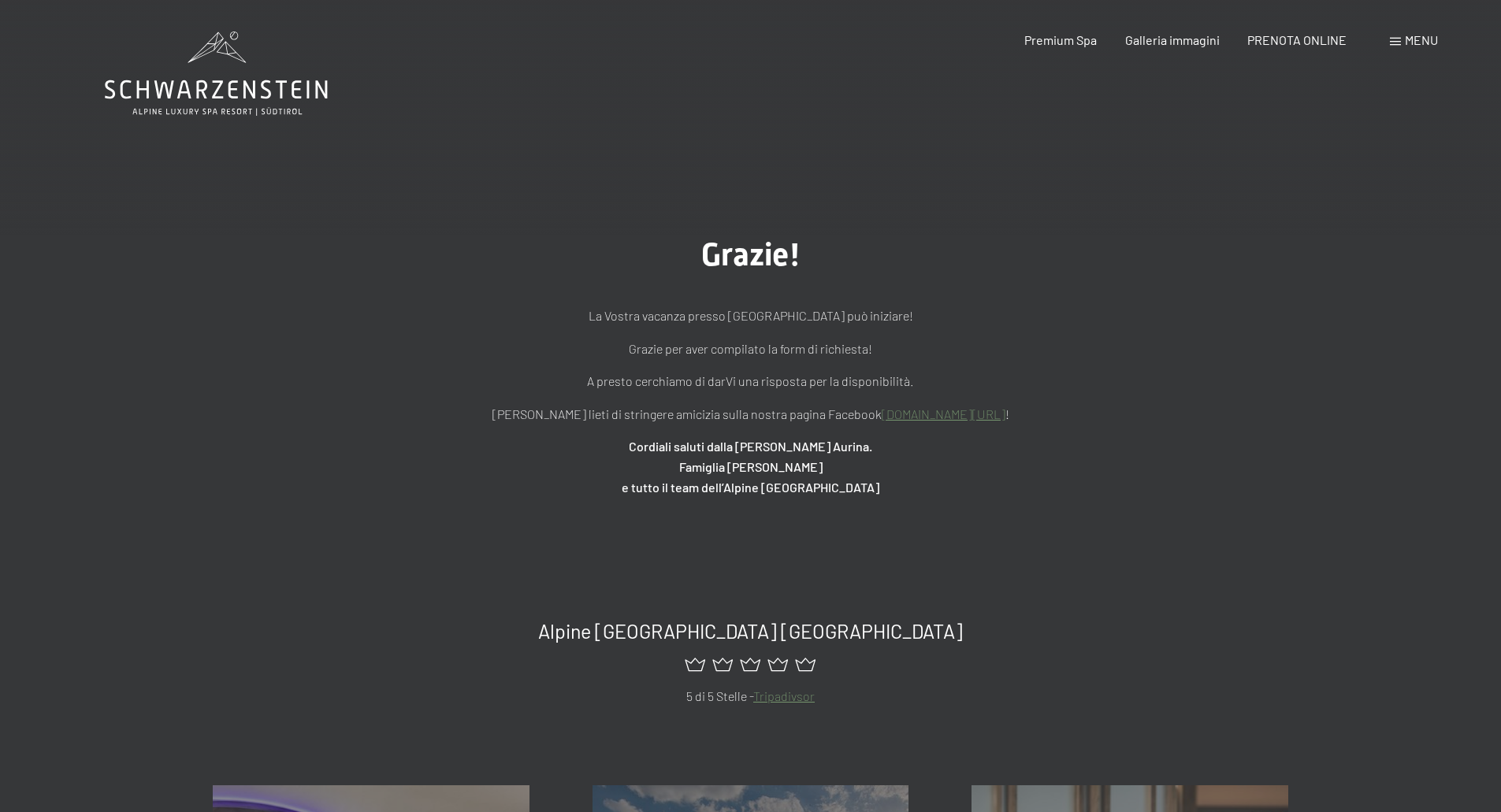 This screenshot has height=812, width=1501. What do you see at coordinates (750, 696) in the screenshot?
I see `p: 5 di 5 Stelle -` at bounding box center [750, 696].